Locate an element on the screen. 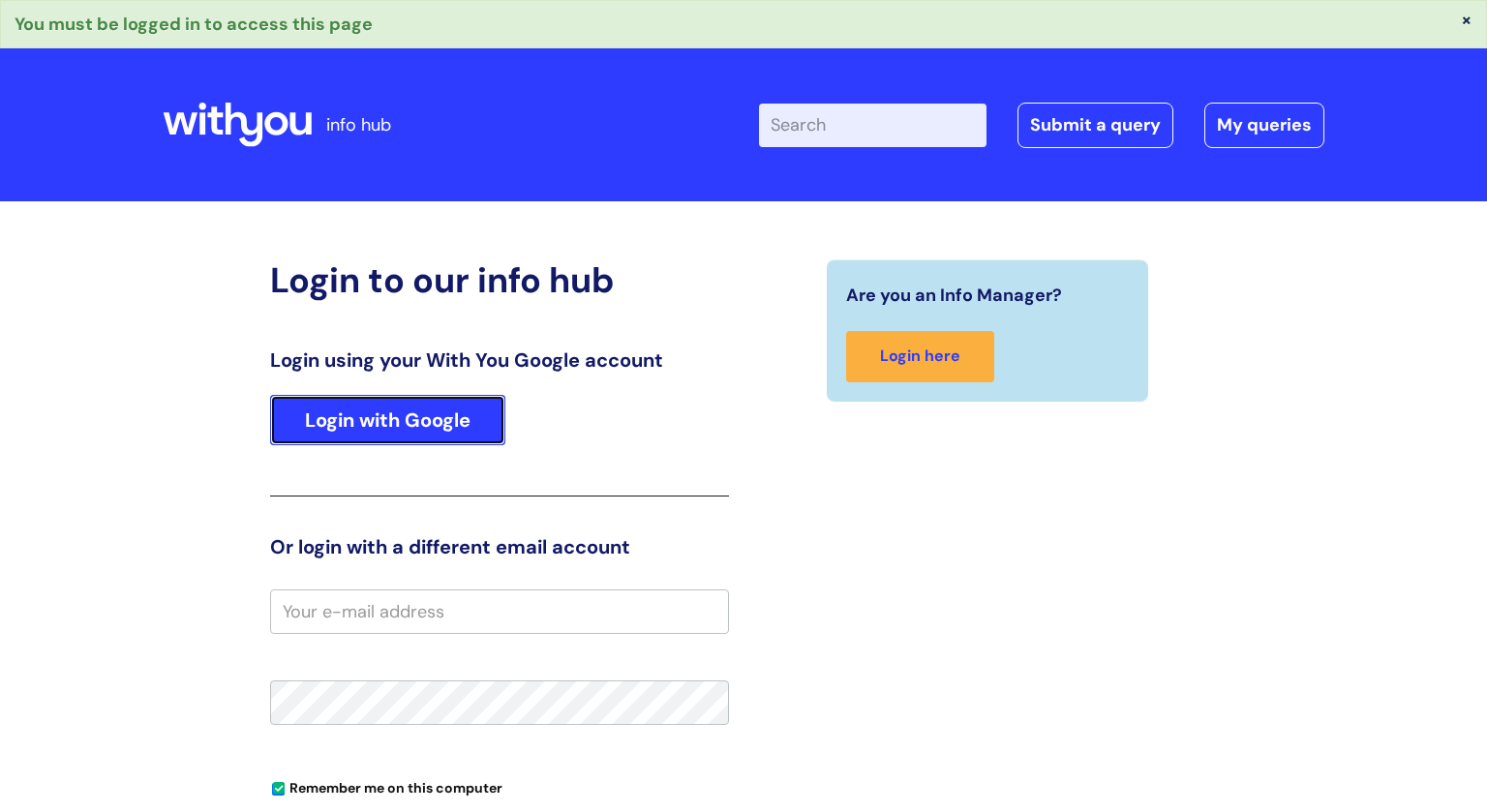  input: Your e-mail address is located at coordinates (500, 612).